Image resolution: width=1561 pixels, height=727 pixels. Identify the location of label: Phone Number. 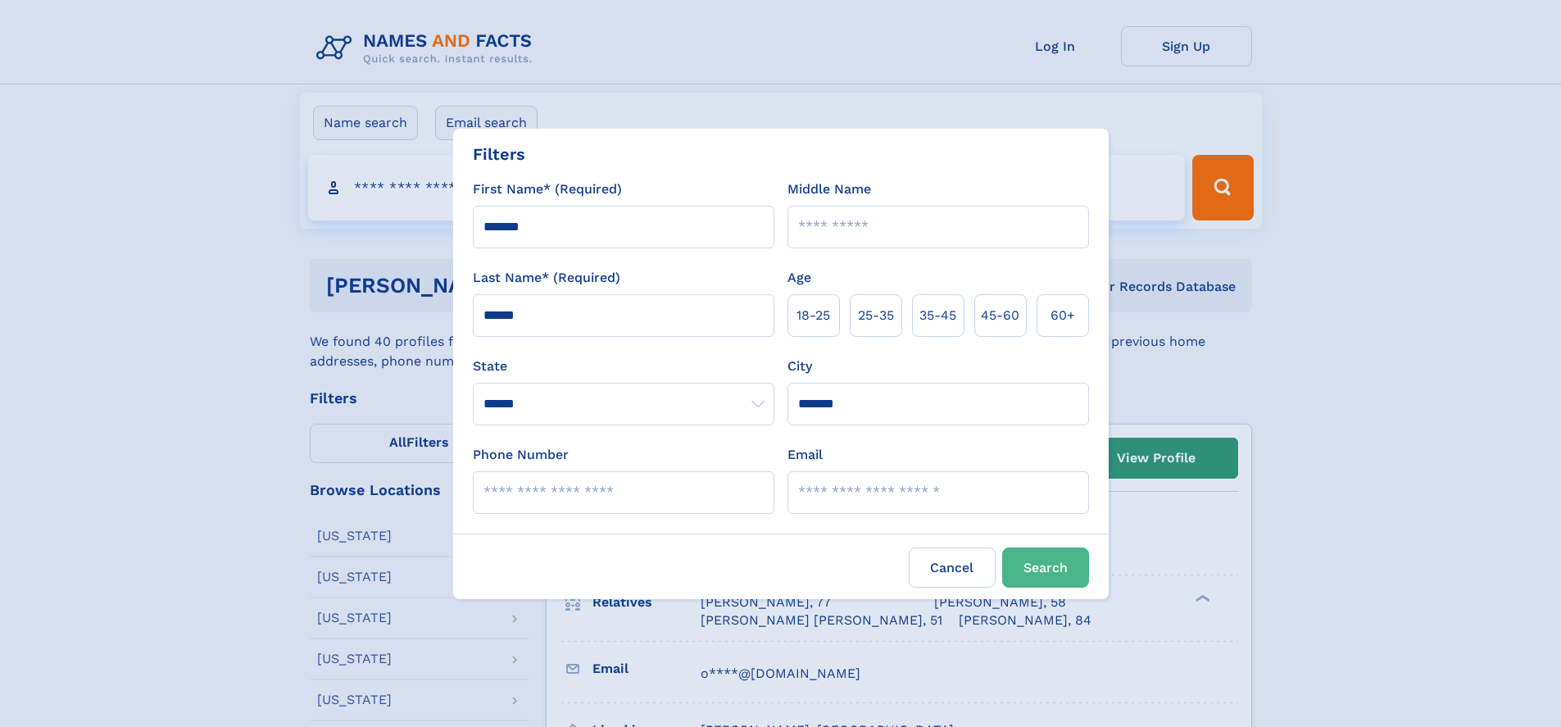
(520, 455).